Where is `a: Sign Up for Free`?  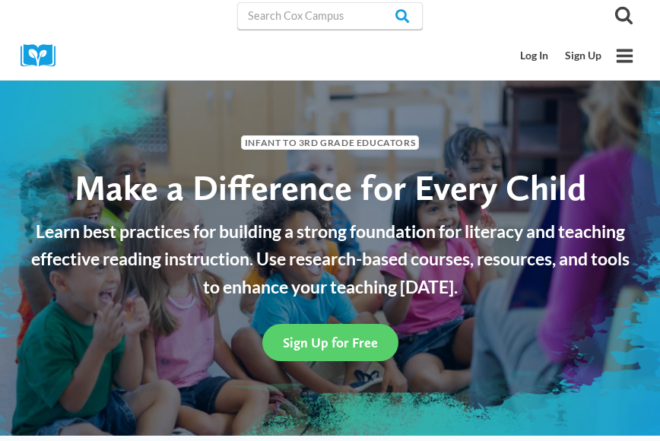 a: Sign Up for Free is located at coordinates (330, 342).